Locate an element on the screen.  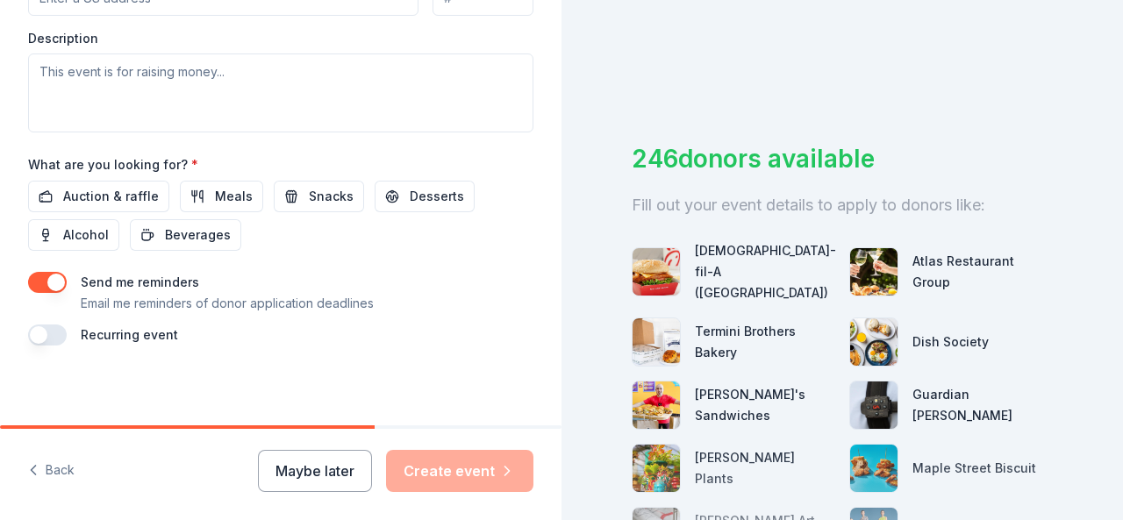
div: 246 donors available is located at coordinates (842, 159).